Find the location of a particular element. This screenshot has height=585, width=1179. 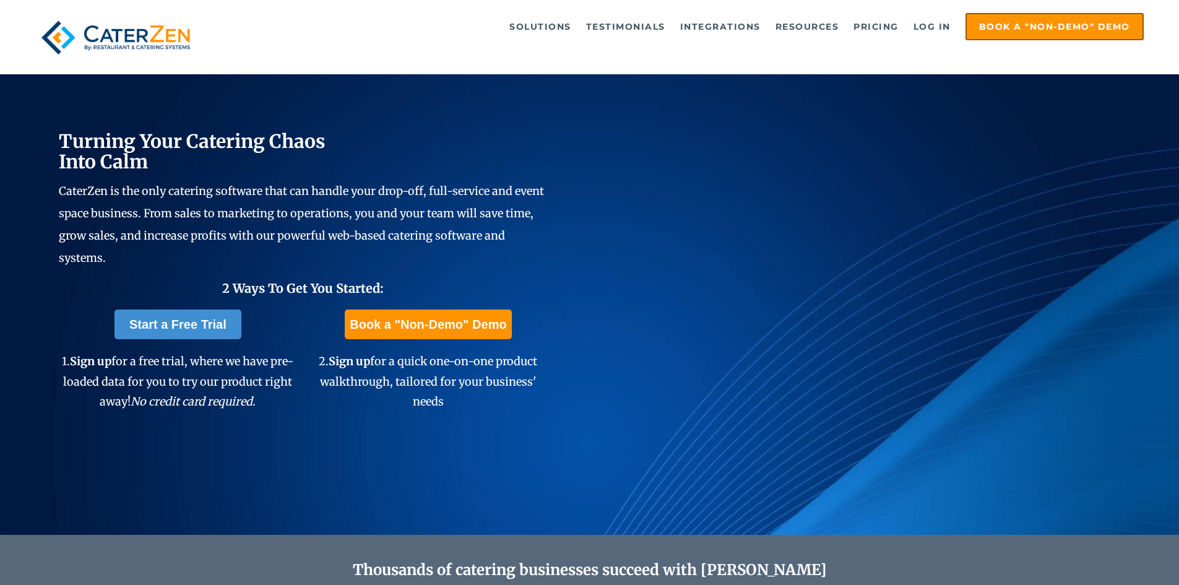

img: caterzen is located at coordinates (116, 37).